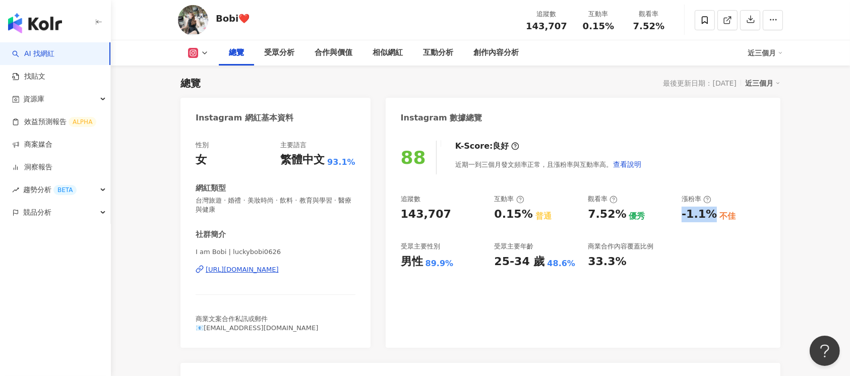  What do you see at coordinates (294, 145) in the screenshot?
I see `div: 主要語言` at bounding box center [294, 145].